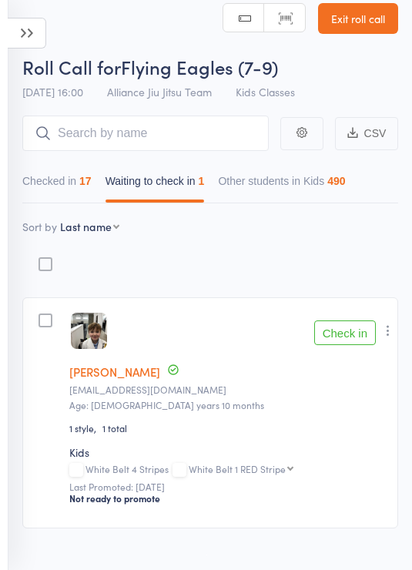 The image size is (412, 570). I want to click on label: Sort by, so click(39, 227).